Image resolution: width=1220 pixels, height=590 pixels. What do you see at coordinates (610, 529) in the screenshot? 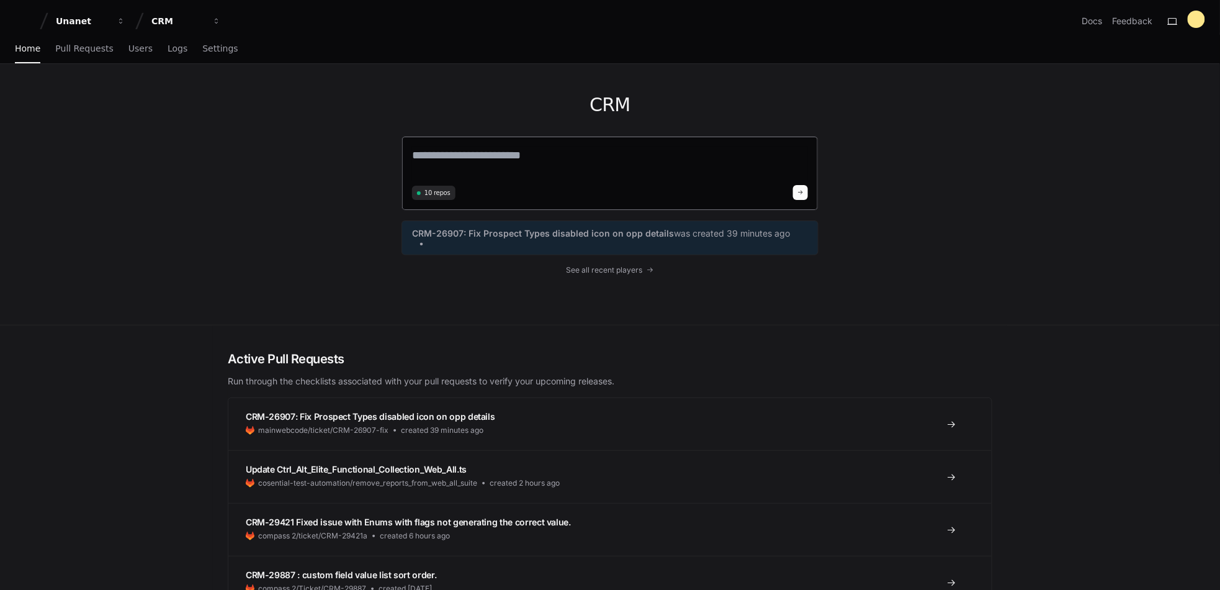
I see `a: CRM-29421 Fixed issue with Enums with flags not generating the correct value.compass 2/ticket/CRM...` at bounding box center [610, 529].